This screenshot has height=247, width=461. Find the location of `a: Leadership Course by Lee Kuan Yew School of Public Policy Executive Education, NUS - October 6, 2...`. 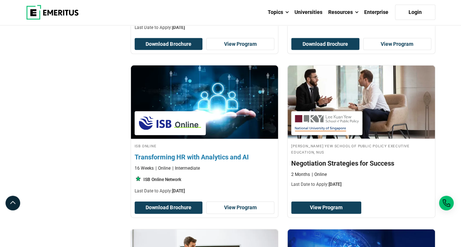

a: Leadership Course by Lee Kuan Yew School of Public Policy Executive Education, NUS - October 6, 2... is located at coordinates (362, 128).